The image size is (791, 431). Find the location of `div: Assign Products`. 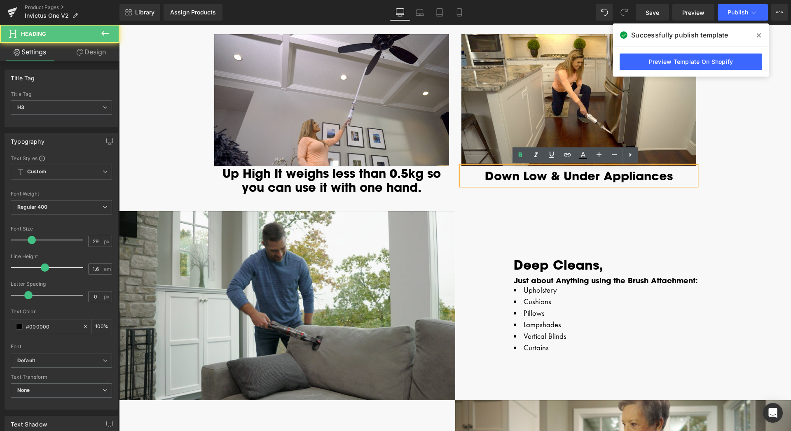

div: Assign Products is located at coordinates (193, 12).